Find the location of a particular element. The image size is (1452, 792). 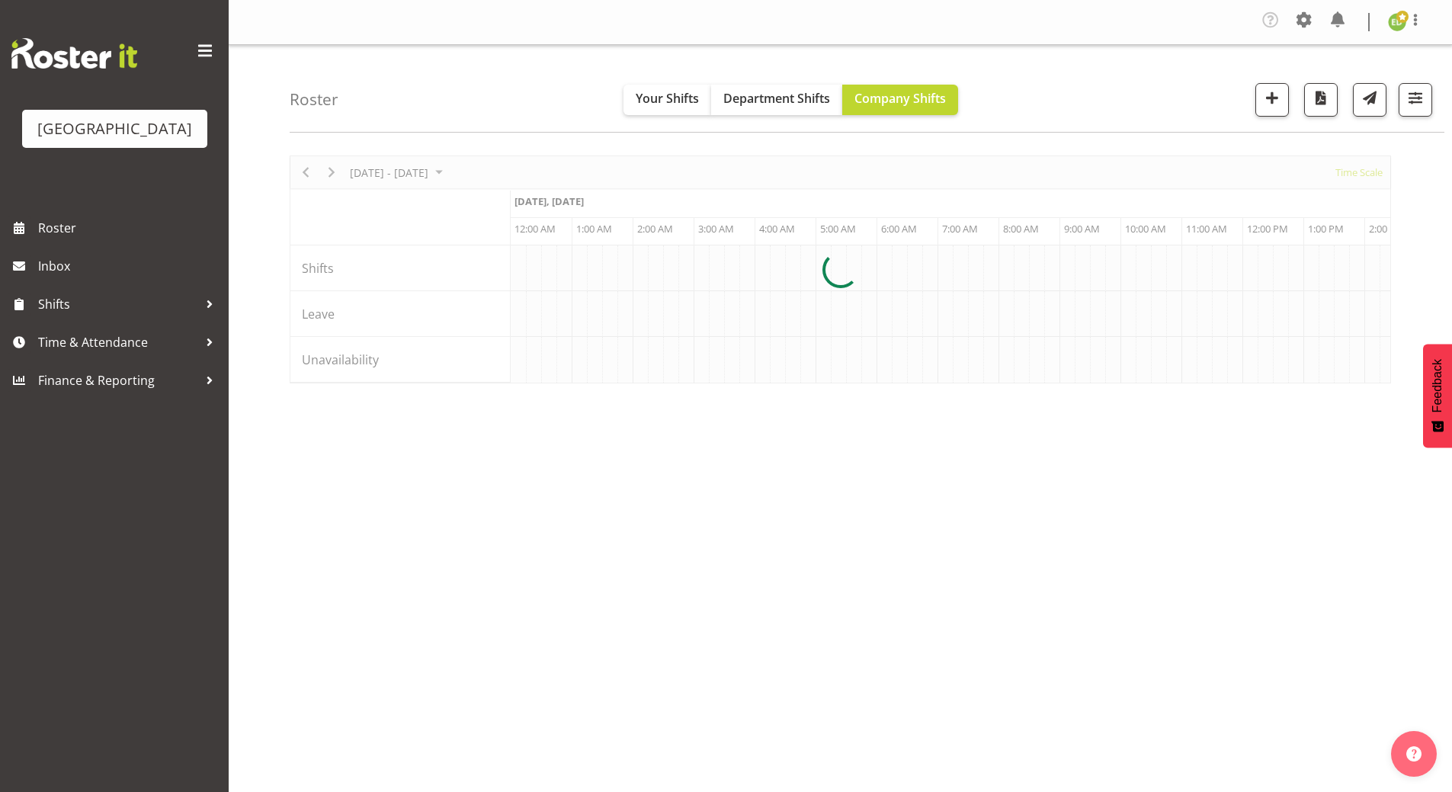

button: Download a PDF of the roster according to the set date range. is located at coordinates (1321, 100).